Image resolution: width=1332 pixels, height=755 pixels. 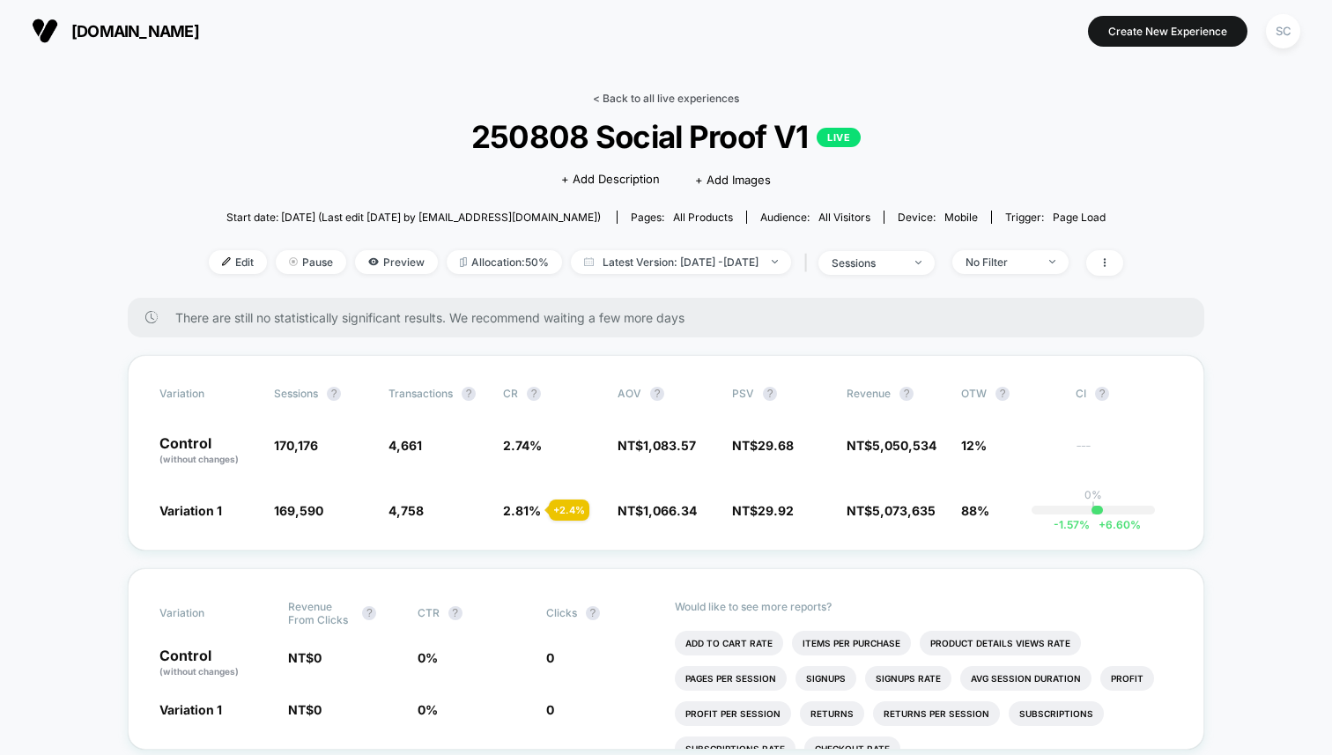 I want to click on span: mobile, so click(x=961, y=217).